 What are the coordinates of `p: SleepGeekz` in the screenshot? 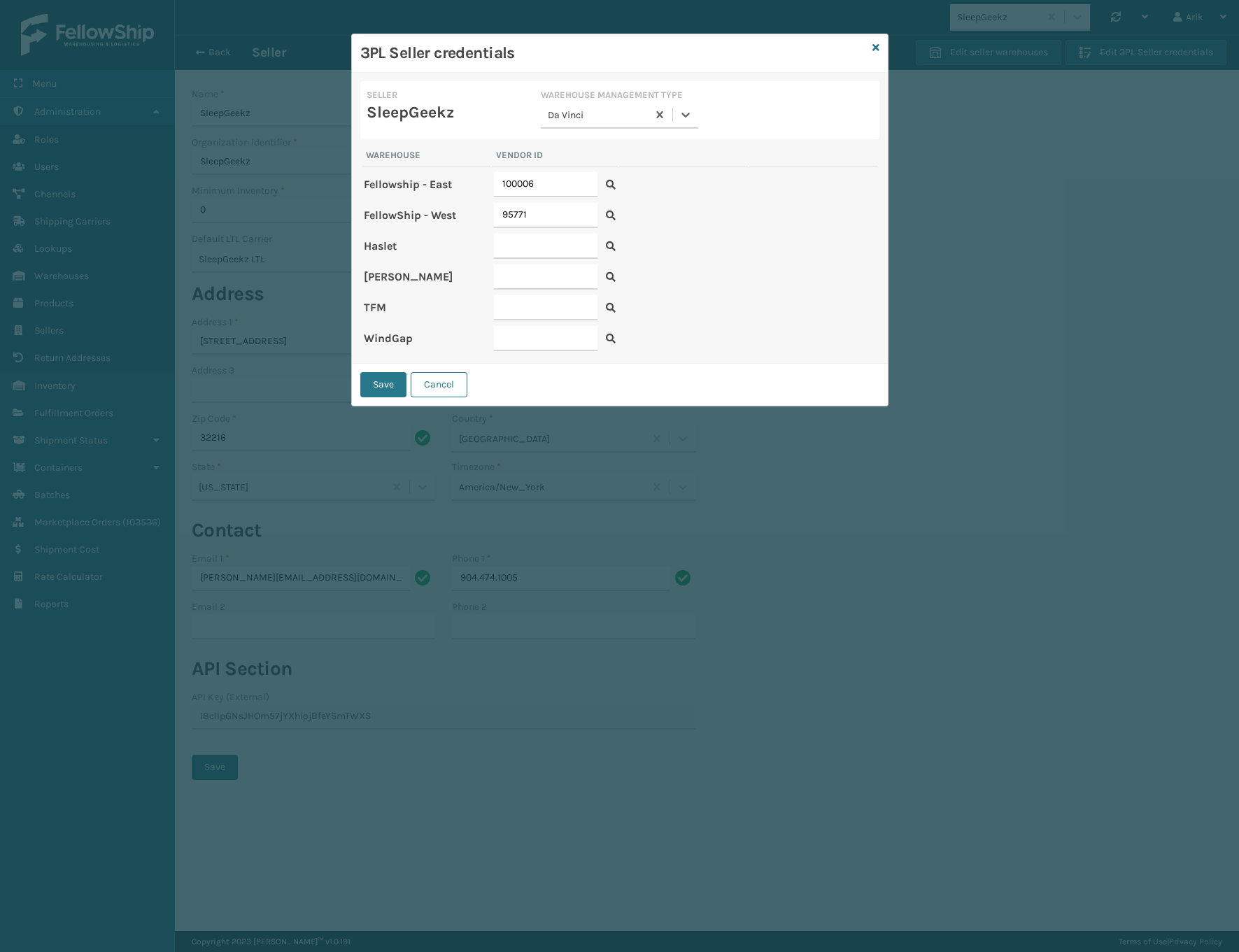 It's located at (445, 113).